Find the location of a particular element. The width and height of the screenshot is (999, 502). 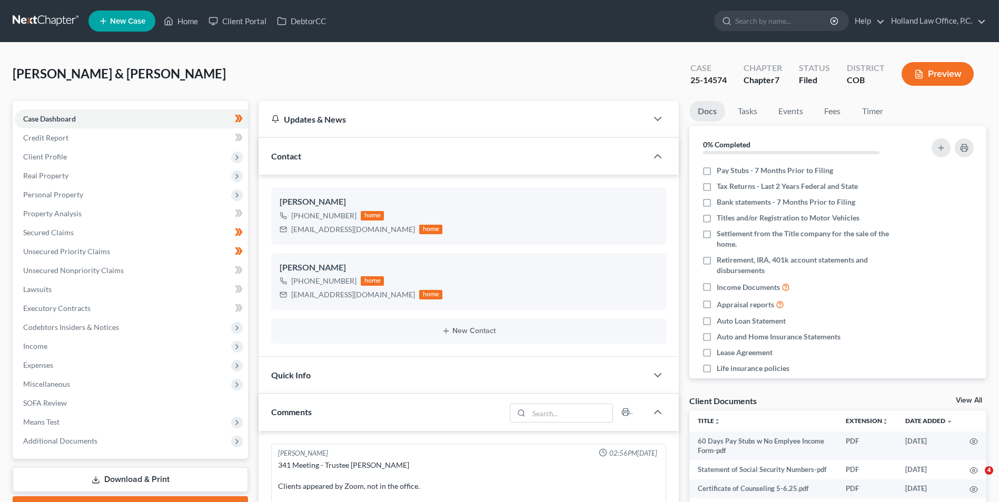

div: 25-14574 is located at coordinates (708, 80).